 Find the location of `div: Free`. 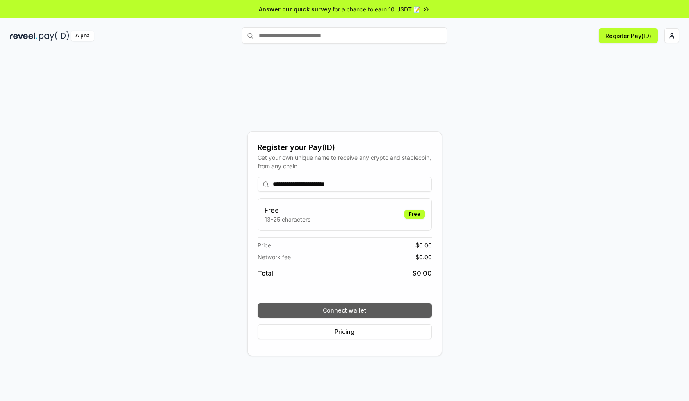

div: Free is located at coordinates (415, 214).